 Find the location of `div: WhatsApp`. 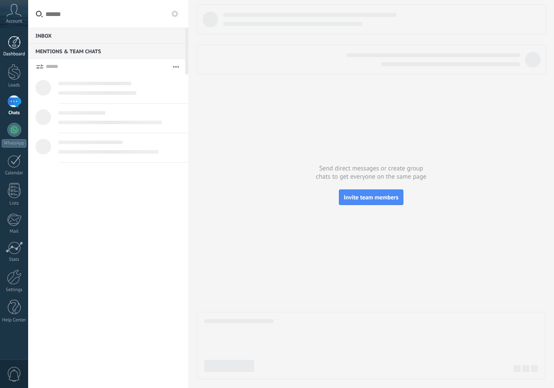

div: WhatsApp is located at coordinates (14, 143).